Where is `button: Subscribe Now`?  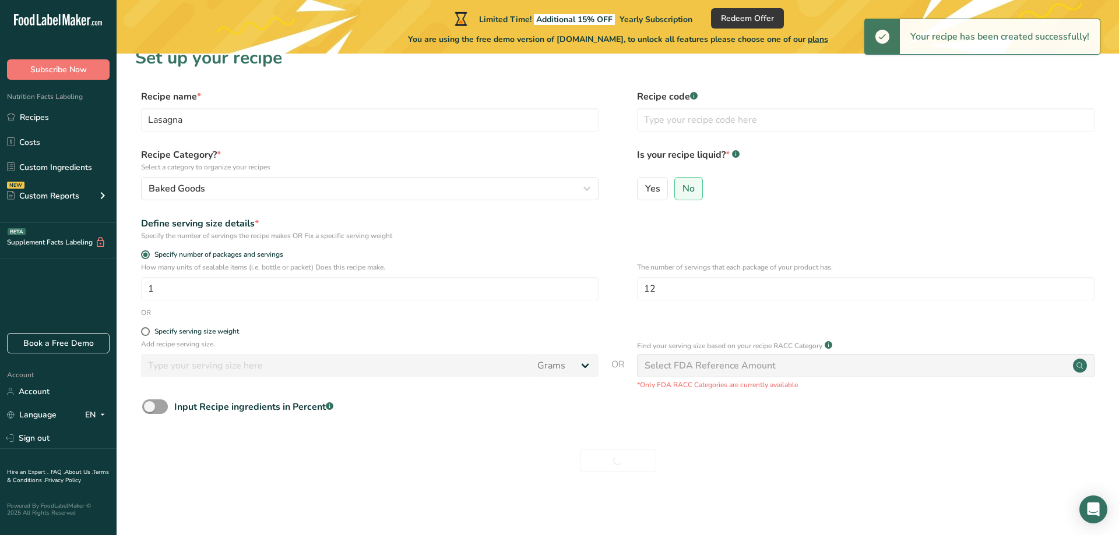
button: Subscribe Now is located at coordinates (58, 69).